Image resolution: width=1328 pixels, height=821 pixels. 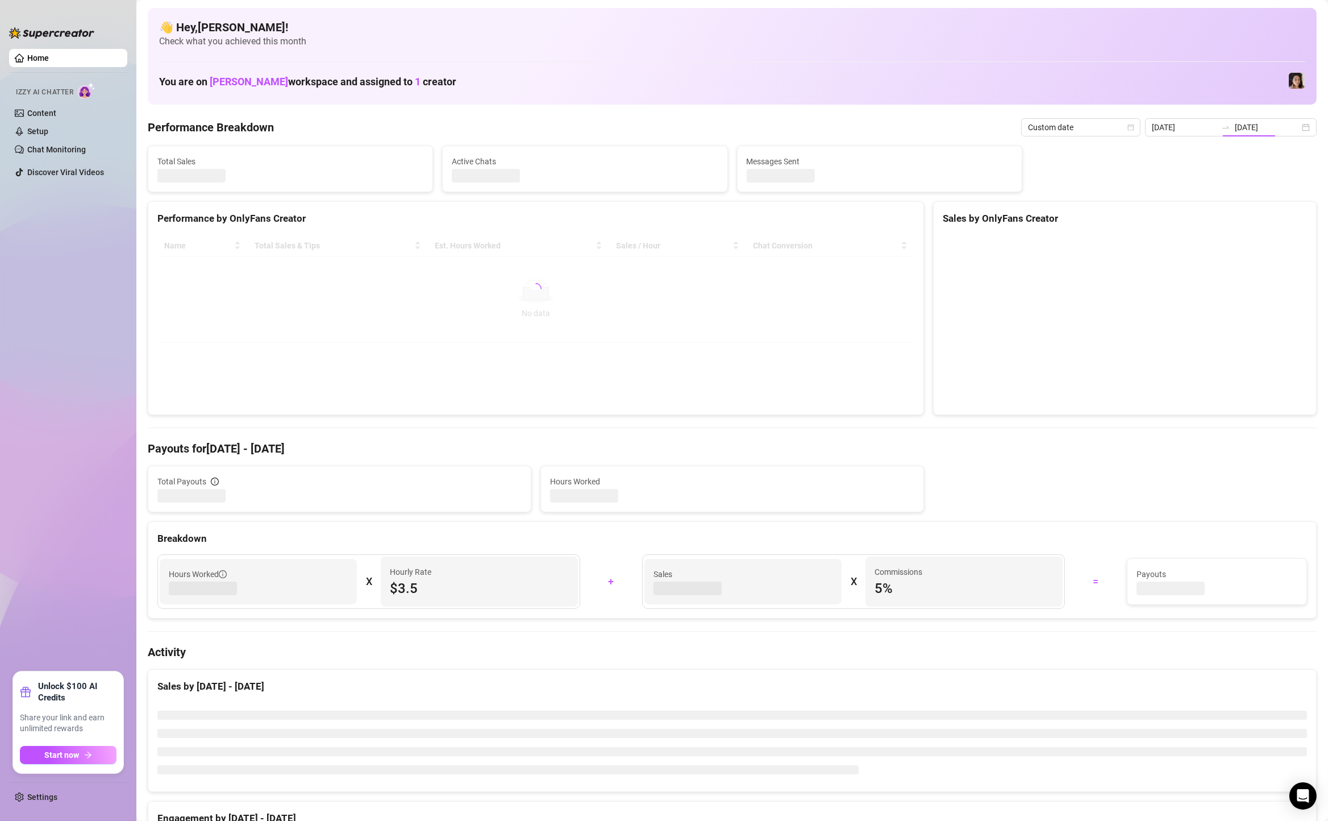 What do you see at coordinates (77, 692) in the screenshot?
I see `strong: Unlock $100 AI Credits` at bounding box center [77, 692].